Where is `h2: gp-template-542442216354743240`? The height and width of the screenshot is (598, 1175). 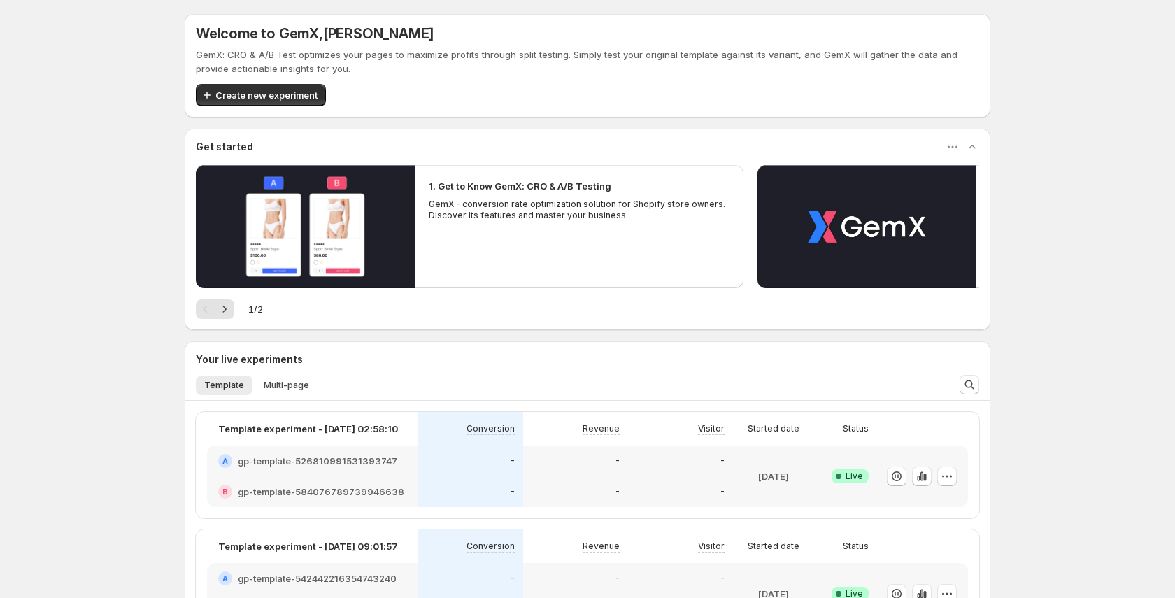
h2: gp-template-542442216354743240 is located at coordinates (317, 578).